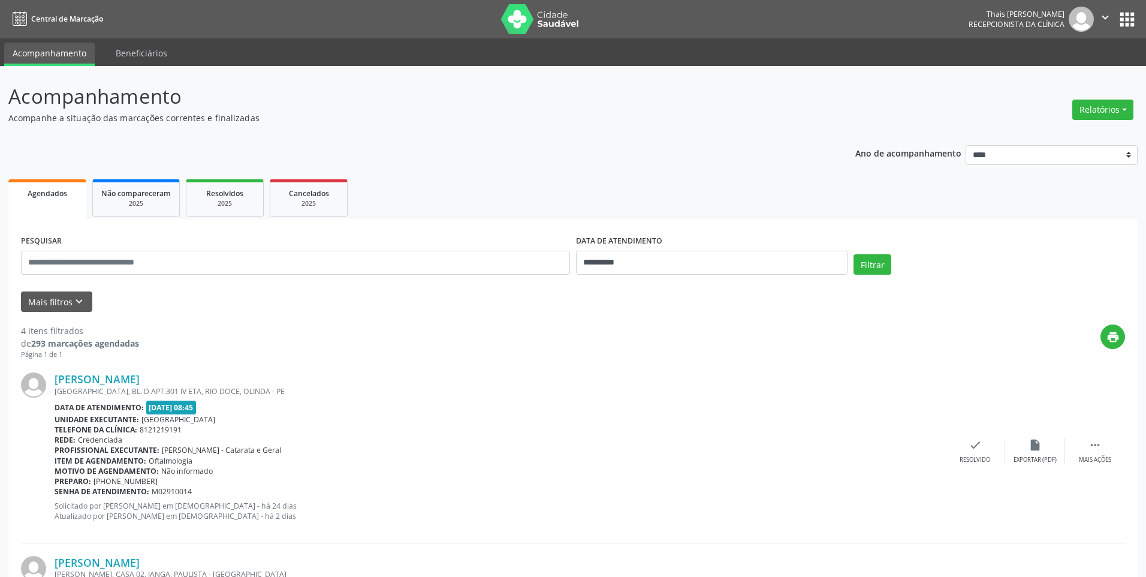 This screenshot has height=577, width=1146. Describe the element at coordinates (187, 471) in the screenshot. I see `span: Não informado` at that location.